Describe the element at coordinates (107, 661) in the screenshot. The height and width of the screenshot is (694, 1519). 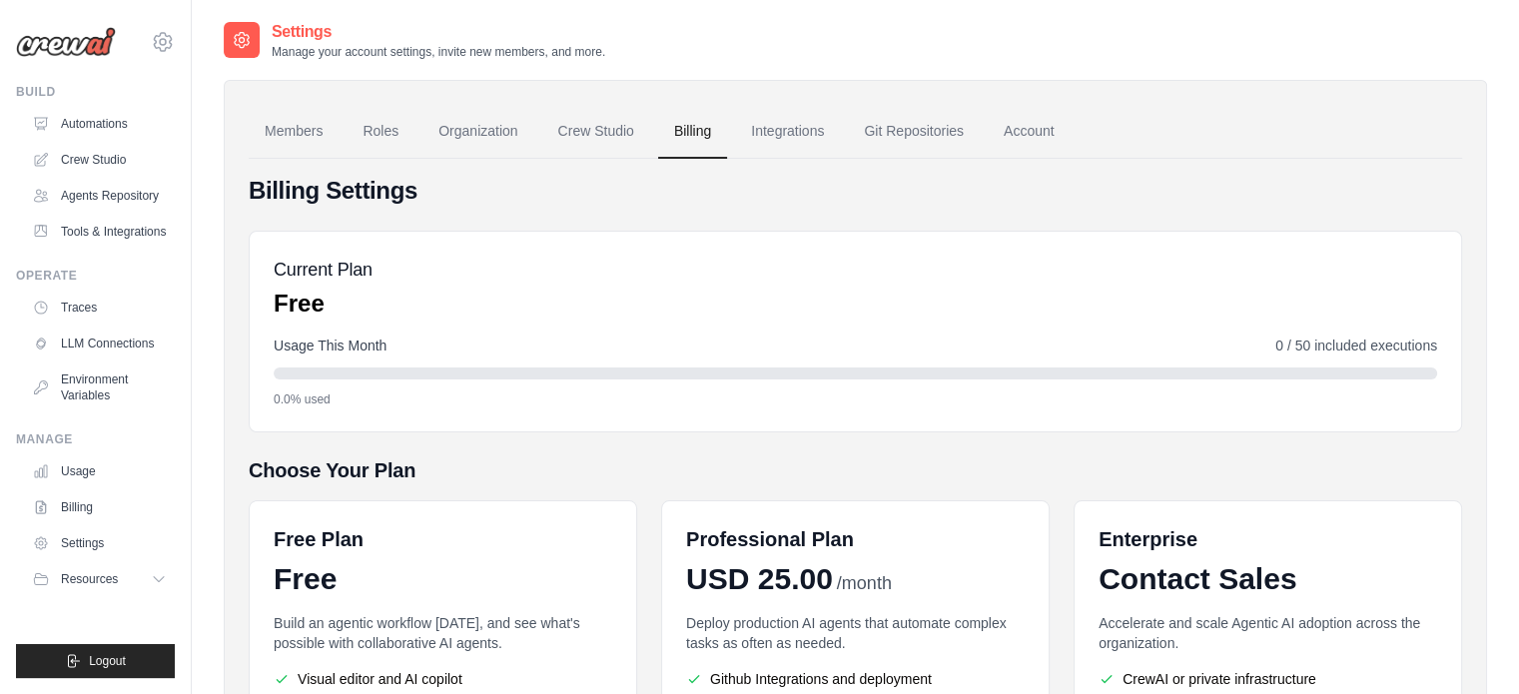
I see `span: Logout` at that location.